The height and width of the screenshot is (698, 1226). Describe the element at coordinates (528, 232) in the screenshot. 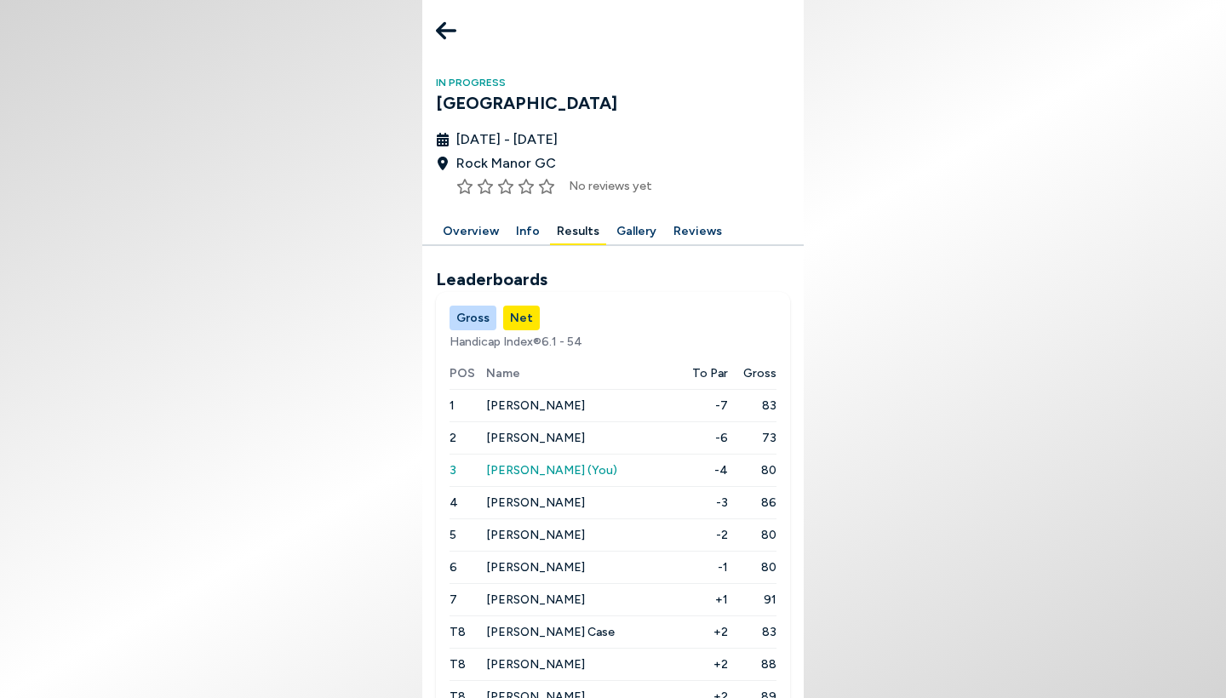

I see `button: Info` at that location.